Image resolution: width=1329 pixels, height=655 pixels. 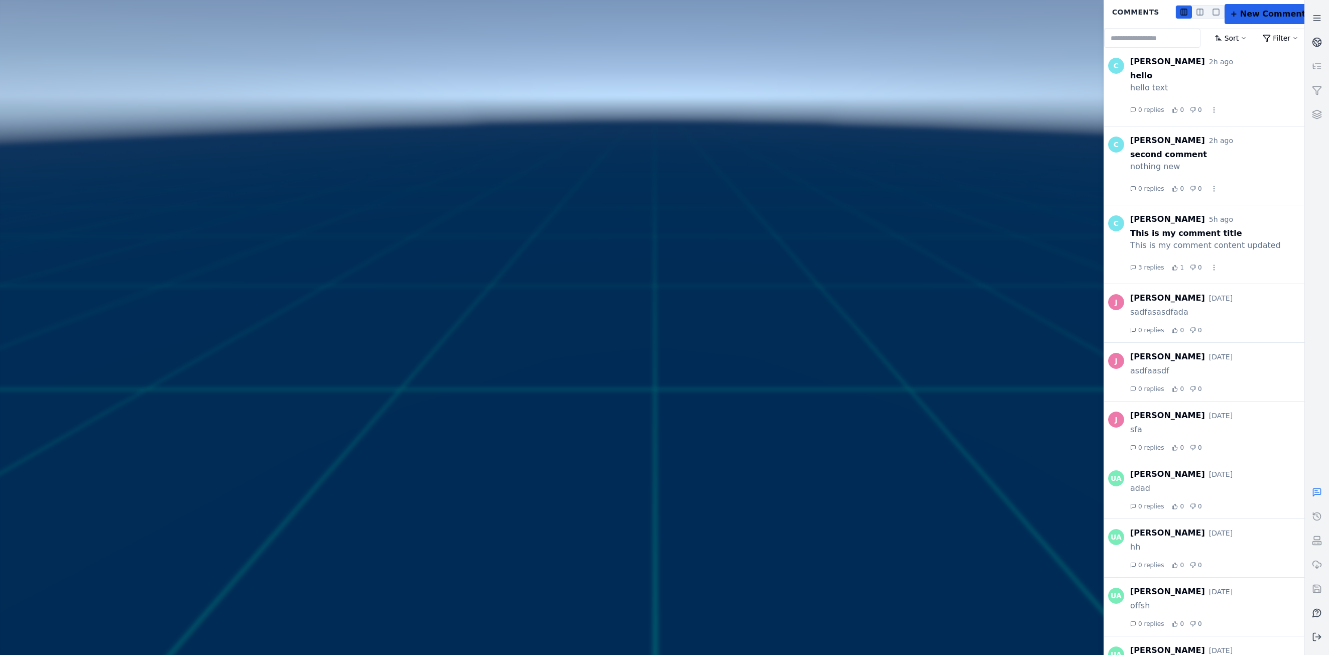 I want to click on div: offsh, so click(x=1217, y=606).